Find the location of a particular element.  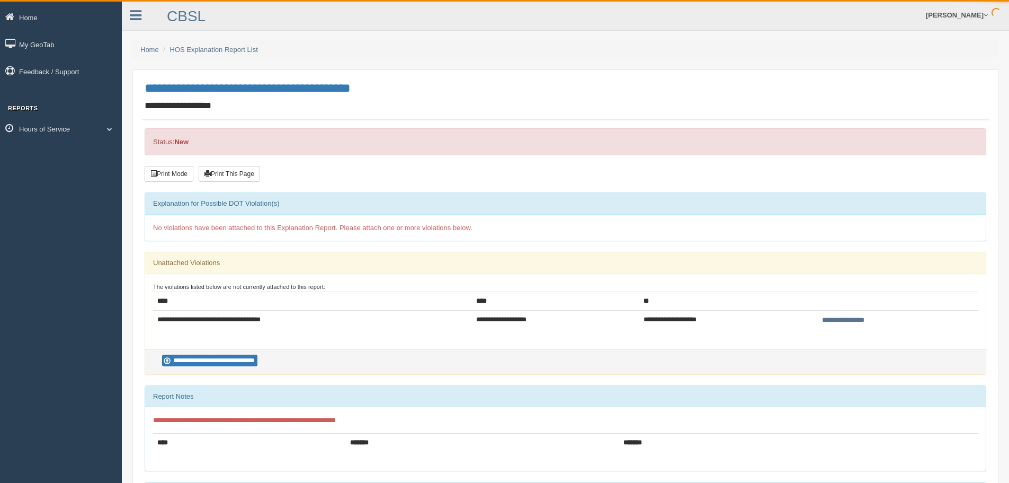

button: Print Mode is located at coordinates (169, 174).